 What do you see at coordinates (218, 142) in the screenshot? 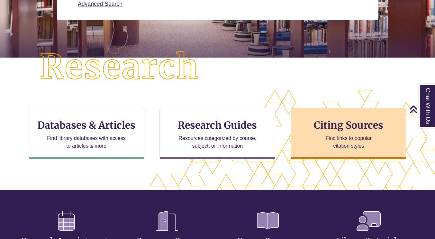
I see `p: Resources categorized by course, subject, or information` at bounding box center [218, 142].